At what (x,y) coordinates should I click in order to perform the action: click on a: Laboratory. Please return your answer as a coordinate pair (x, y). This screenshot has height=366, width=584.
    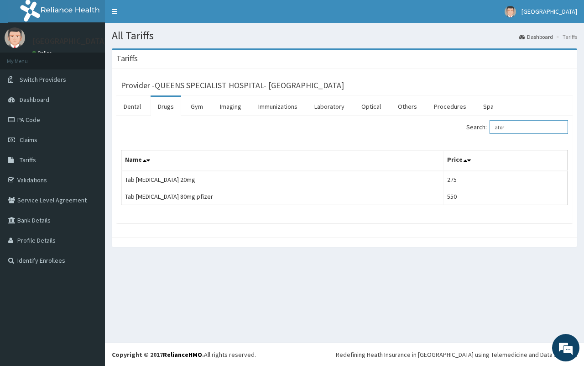
    Looking at the image, I should click on (330, 106).